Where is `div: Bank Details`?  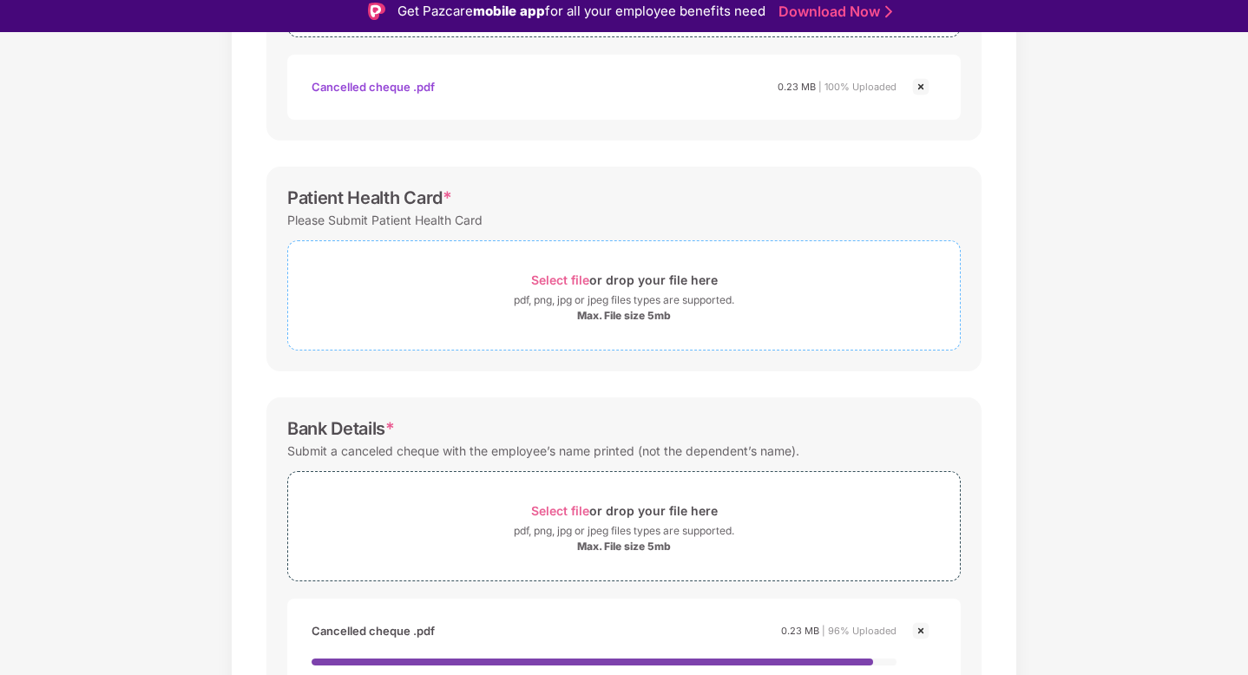
div: Bank Details is located at coordinates (341, 429).